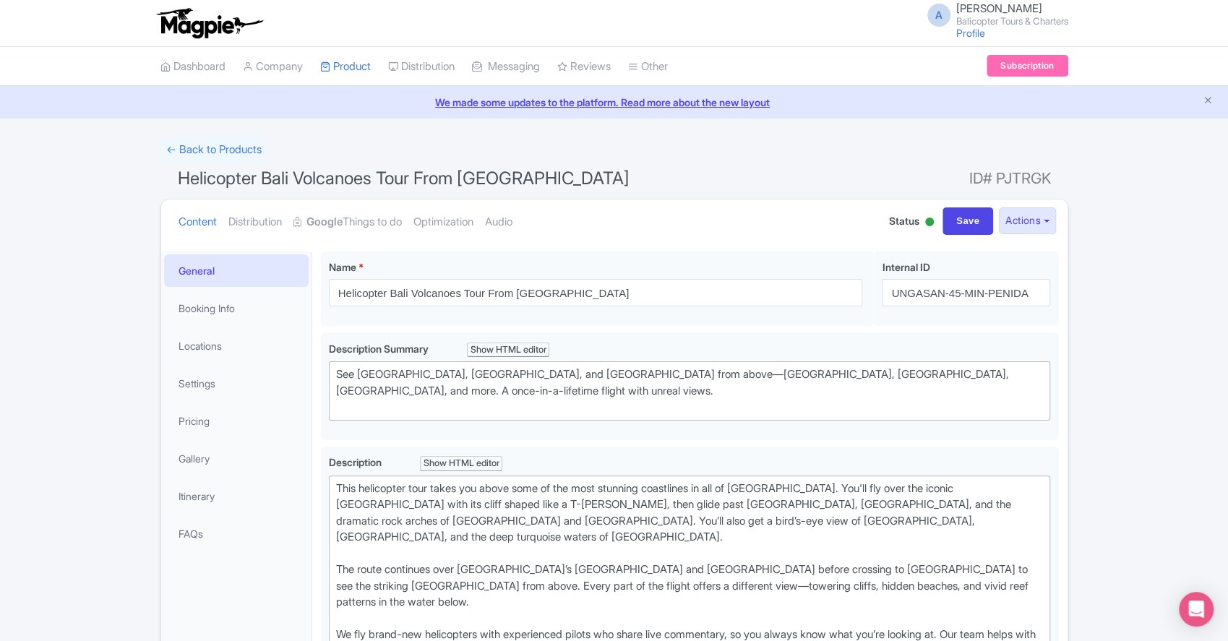 This screenshot has width=1228, height=641. I want to click on img: logo-ab69f6fb50320c5b225c76a69d11143b.png, so click(209, 23).